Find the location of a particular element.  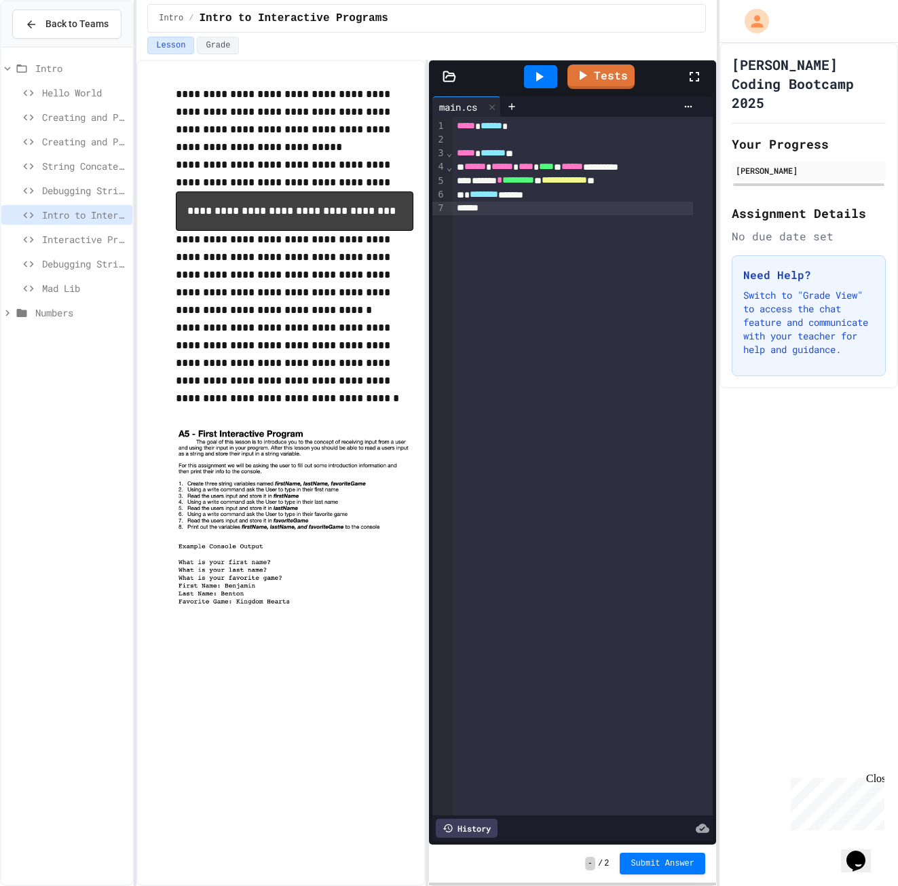

span: Numbers is located at coordinates (81, 312).